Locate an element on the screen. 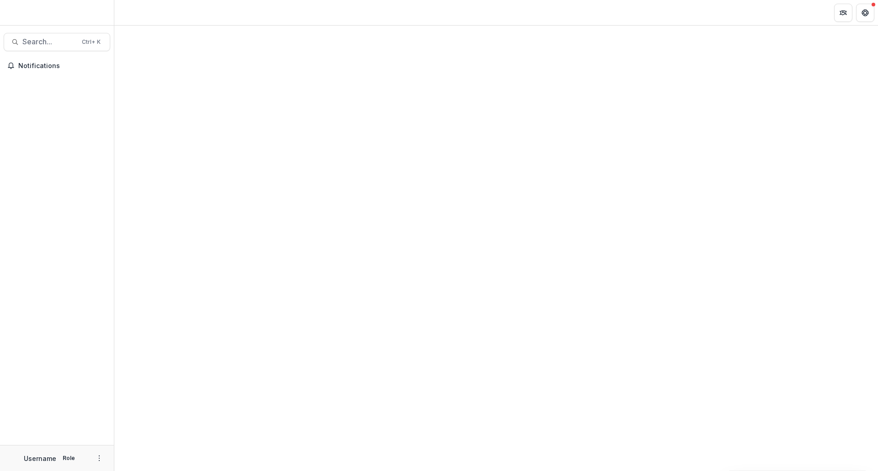 Image resolution: width=878 pixels, height=471 pixels. button: Get Help is located at coordinates (865, 13).